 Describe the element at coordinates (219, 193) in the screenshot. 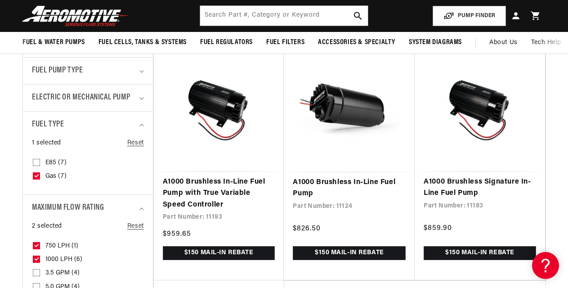

I see `a: A1000 Brushless In-Line Fuel Pump with True Variable Speed Controller` at that location.